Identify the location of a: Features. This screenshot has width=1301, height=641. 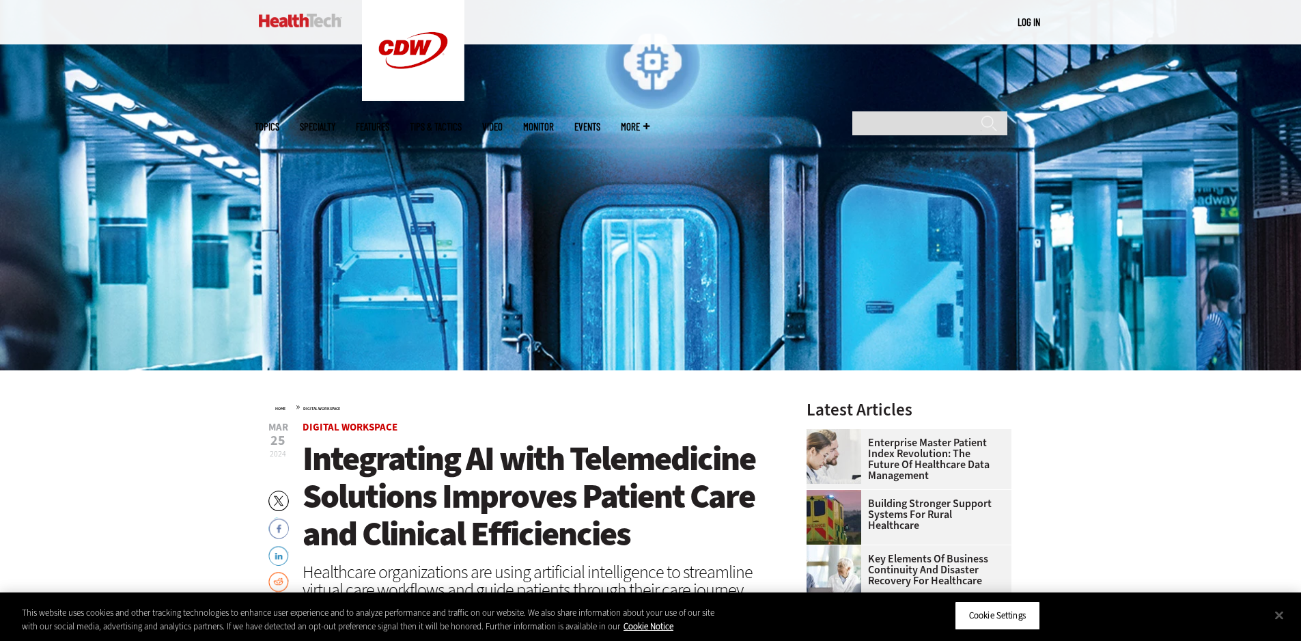
(372, 126).